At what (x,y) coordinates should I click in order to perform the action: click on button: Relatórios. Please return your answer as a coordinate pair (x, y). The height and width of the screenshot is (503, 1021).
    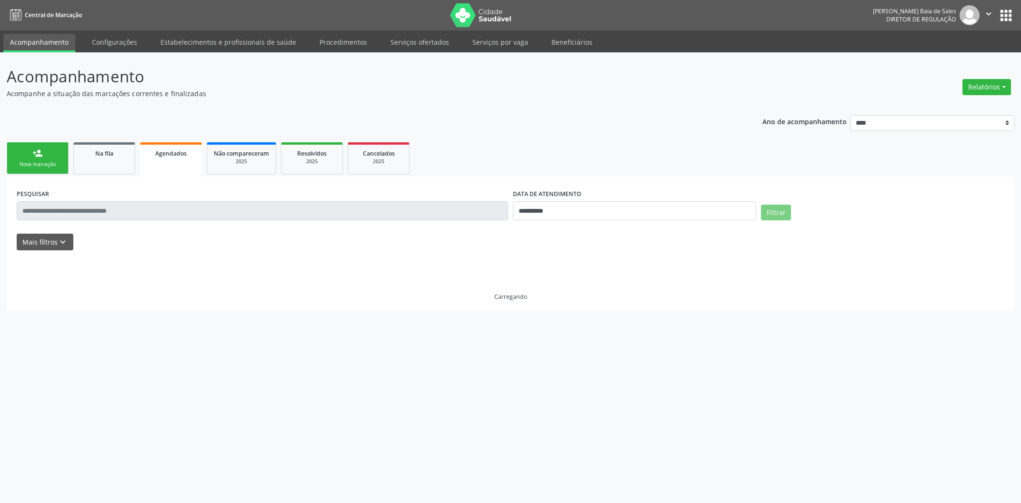
    Looking at the image, I should click on (987, 87).